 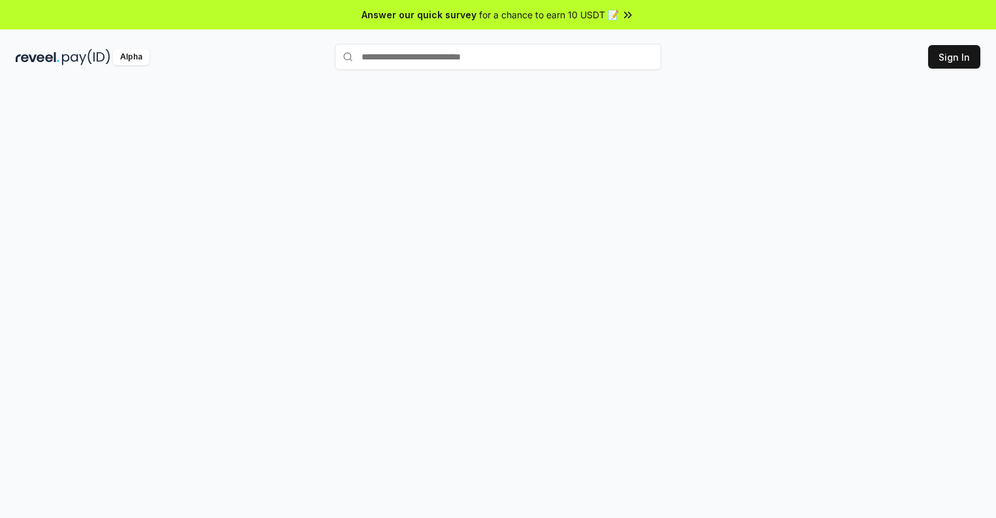 What do you see at coordinates (86, 57) in the screenshot?
I see `img: pay_id` at bounding box center [86, 57].